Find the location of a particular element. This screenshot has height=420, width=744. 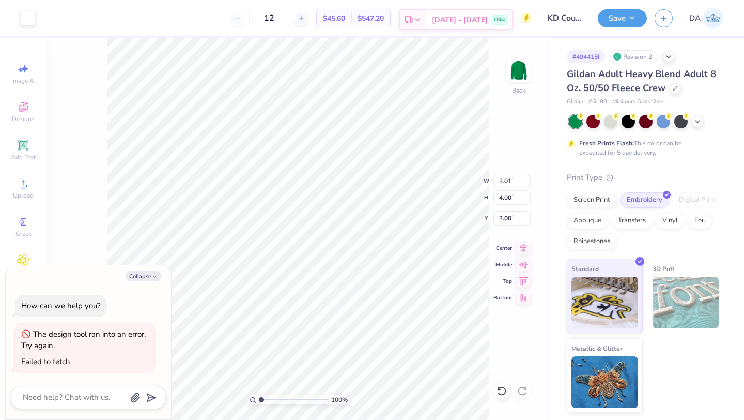

div: Screen Print is located at coordinates (592, 200).